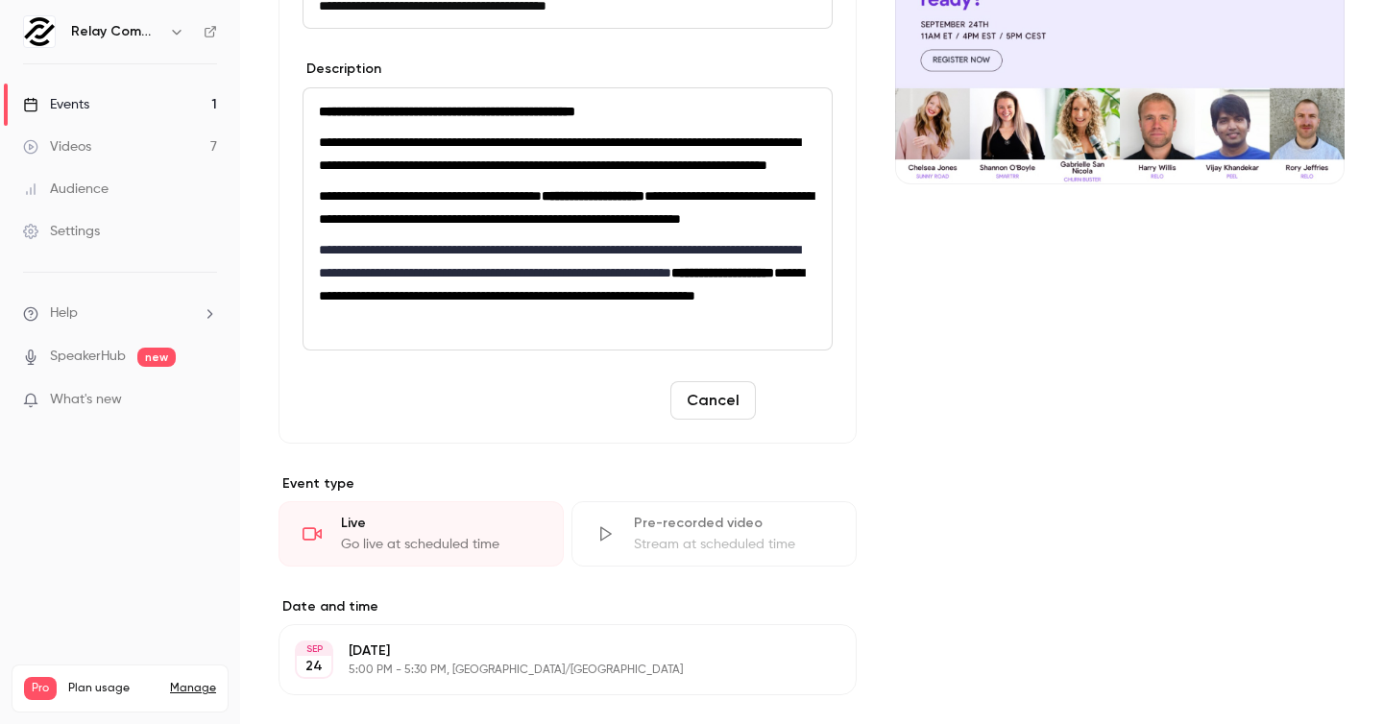 Image resolution: width=1383 pixels, height=724 pixels. What do you see at coordinates (56, 105) in the screenshot?
I see `div: Events` at bounding box center [56, 105].